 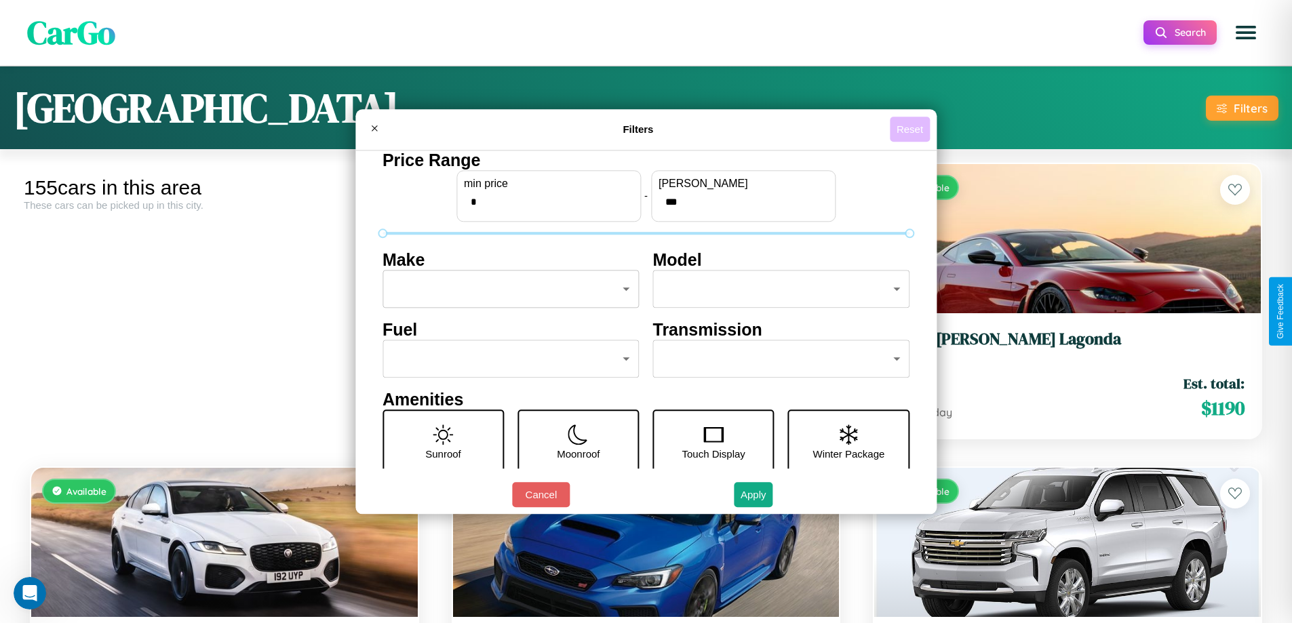 What do you see at coordinates (578, 454) in the screenshot?
I see `p: Moonroof` at bounding box center [578, 454].